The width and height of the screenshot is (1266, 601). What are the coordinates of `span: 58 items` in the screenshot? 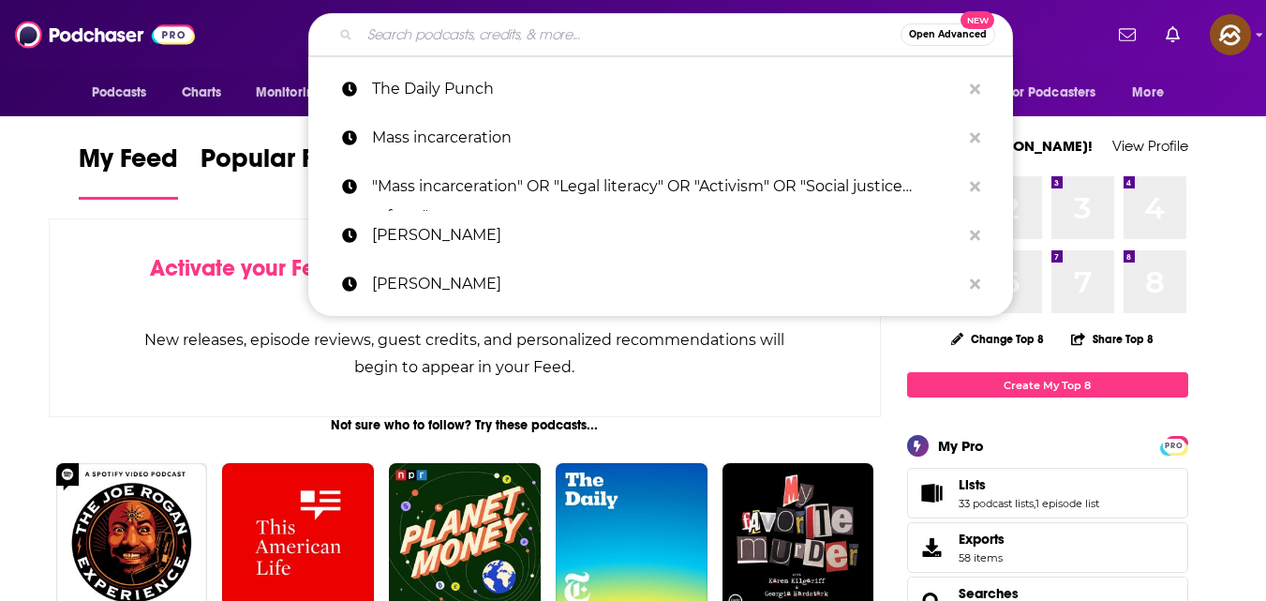 It's located at (981, 558).